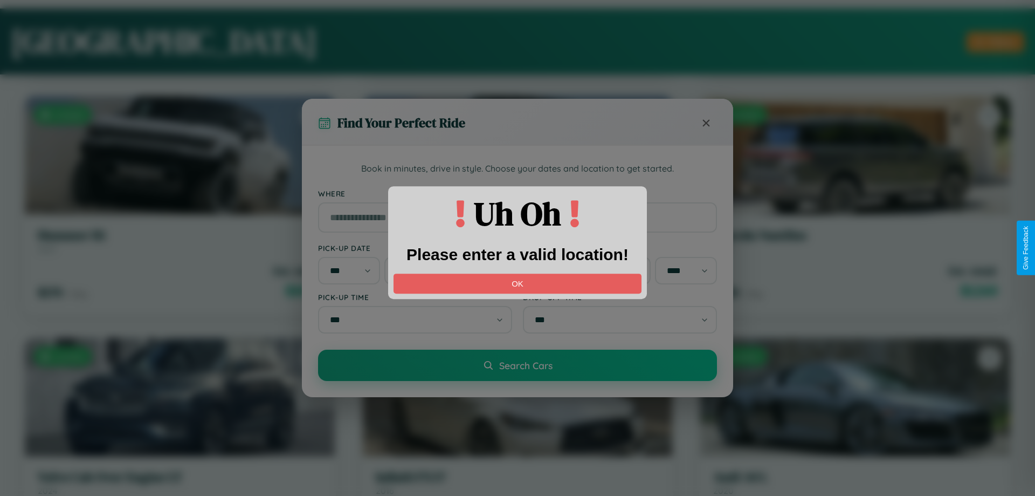 This screenshot has width=1035, height=496. Describe the element at coordinates (620, 297) in the screenshot. I see `label: Drop-off Time` at that location.